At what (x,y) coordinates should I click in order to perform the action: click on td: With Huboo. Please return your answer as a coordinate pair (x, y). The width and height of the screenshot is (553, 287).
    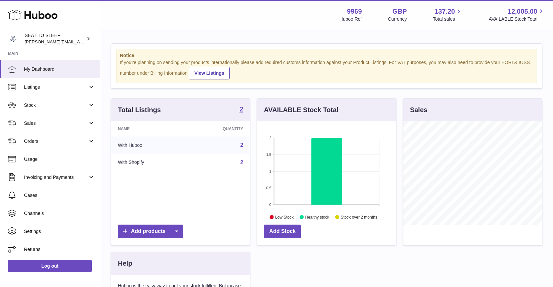
    Looking at the image, I should click on (149, 145).